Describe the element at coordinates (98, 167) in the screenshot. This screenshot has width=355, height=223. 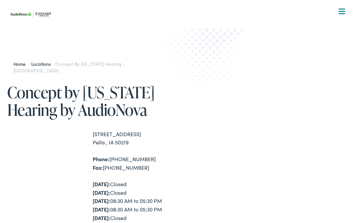
I see `strong: Fax:` at that location.